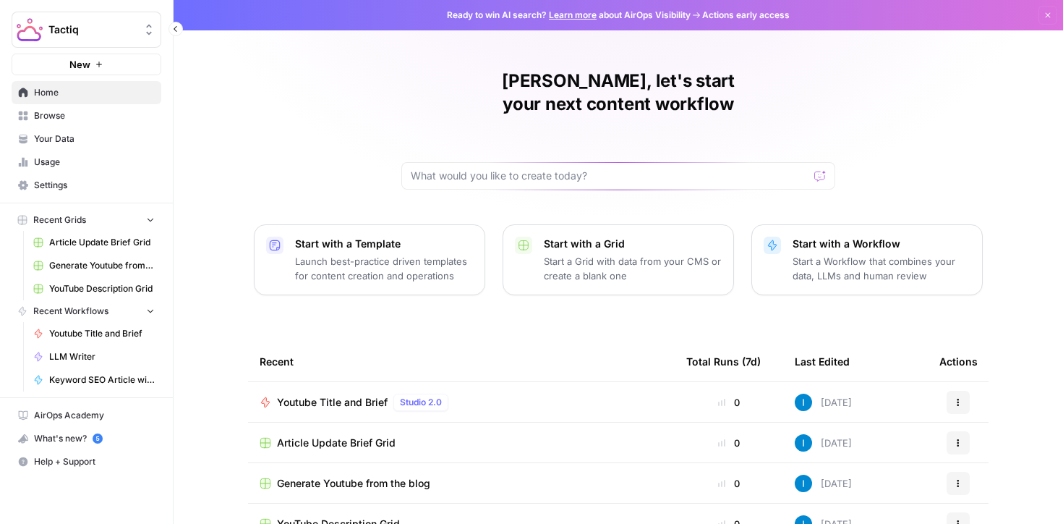 The height and width of the screenshot is (524, 1063). I want to click on span: Studio 2.0, so click(421, 402).